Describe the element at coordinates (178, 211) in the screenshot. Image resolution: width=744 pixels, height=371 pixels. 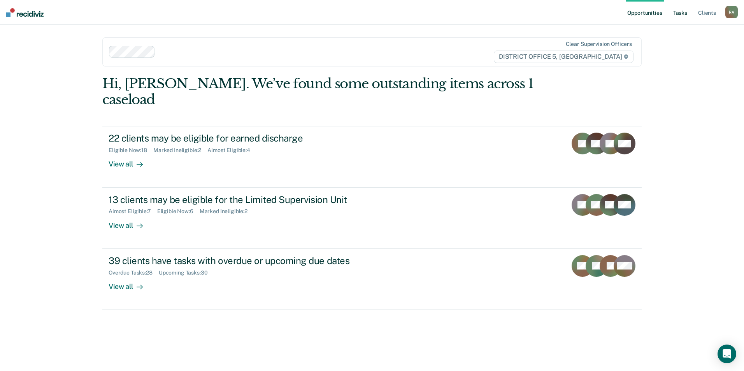
I see `div: Eligible Now : 6` at that location.